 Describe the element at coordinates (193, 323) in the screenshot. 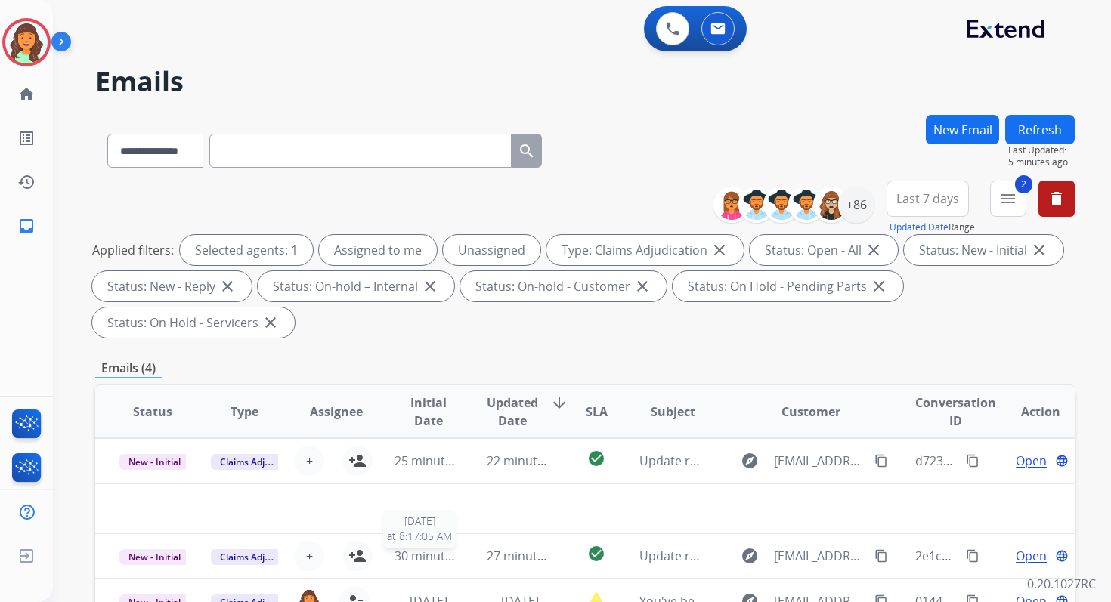

I see `div: Status: On Hold - Servicers` at that location.